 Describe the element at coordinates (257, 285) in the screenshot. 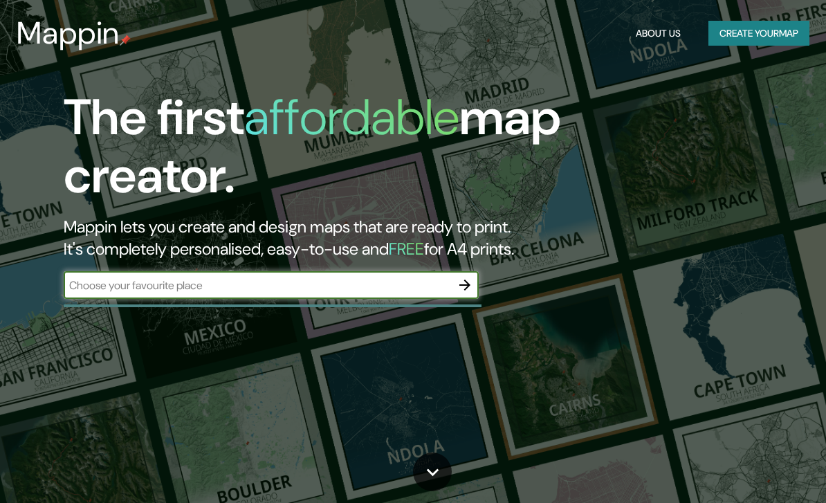

I see `input: Choose your favourite place` at that location.